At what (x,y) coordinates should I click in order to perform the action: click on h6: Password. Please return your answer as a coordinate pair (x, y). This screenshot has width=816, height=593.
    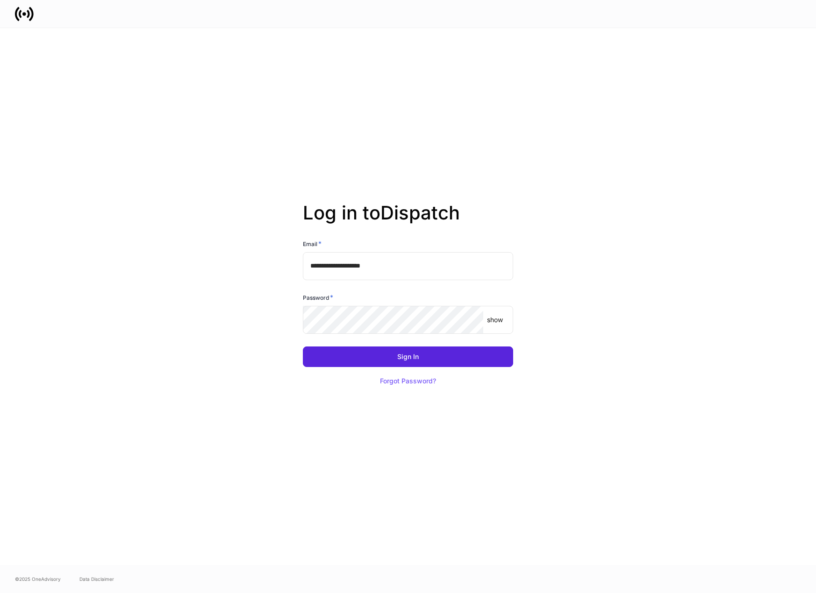
    Looking at the image, I should click on (318, 298).